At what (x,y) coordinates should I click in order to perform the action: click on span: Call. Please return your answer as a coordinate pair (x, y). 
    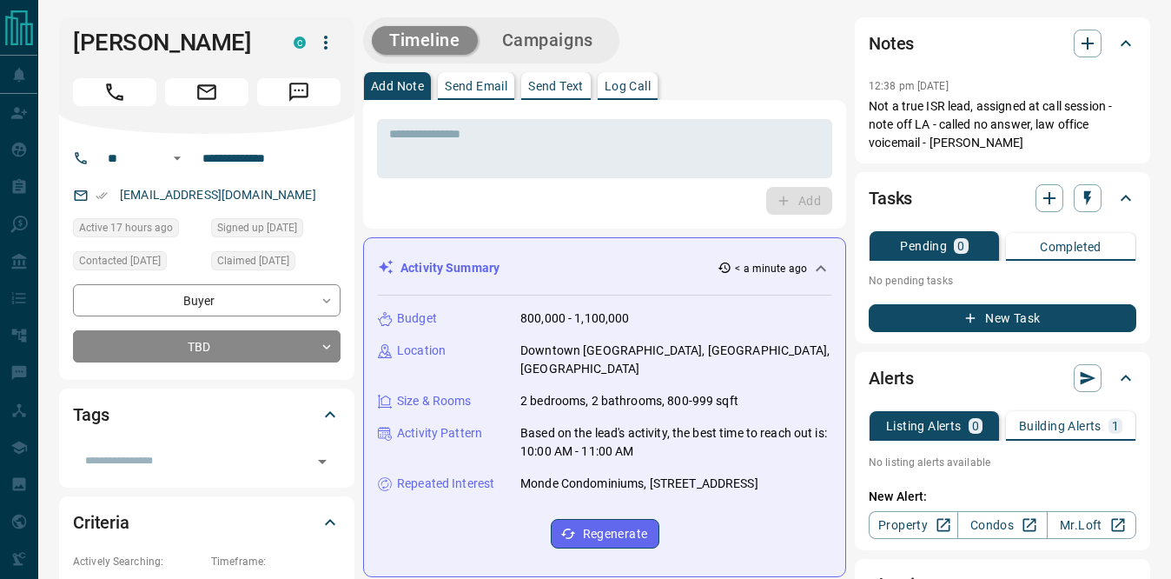
    Looking at the image, I should click on (115, 92).